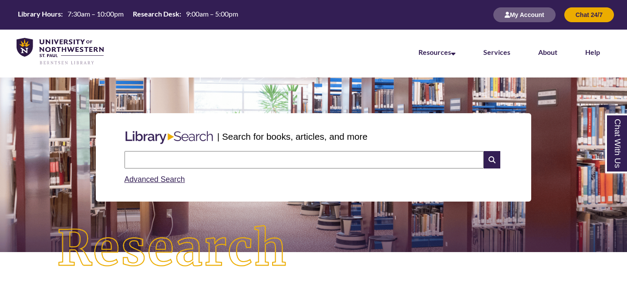 This screenshot has height=293, width=627. What do you see at coordinates (95, 13) in the screenshot?
I see `span: 7:30am – 10:00pm` at bounding box center [95, 13].